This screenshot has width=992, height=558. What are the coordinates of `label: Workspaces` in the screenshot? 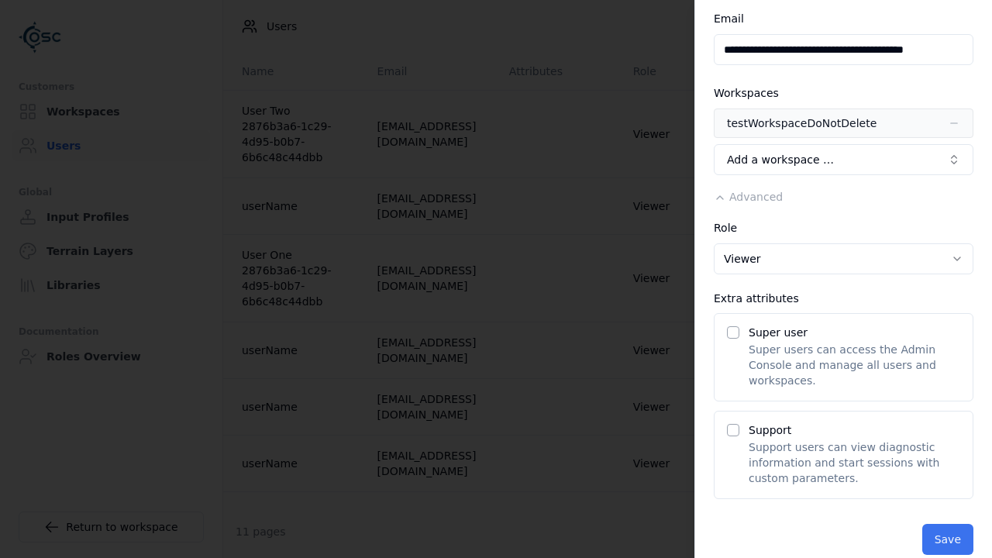 It's located at (746, 93).